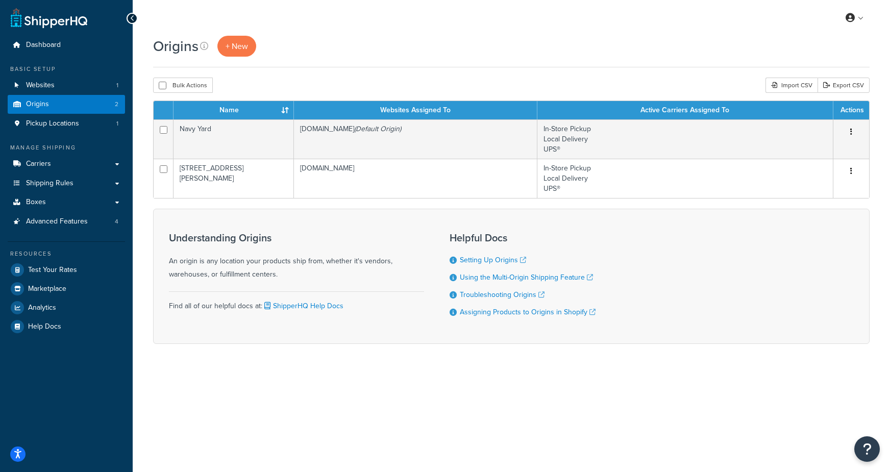 The width and height of the screenshot is (890, 472). Describe the element at coordinates (66, 270) in the screenshot. I see `li: Test Your Rates` at that location.